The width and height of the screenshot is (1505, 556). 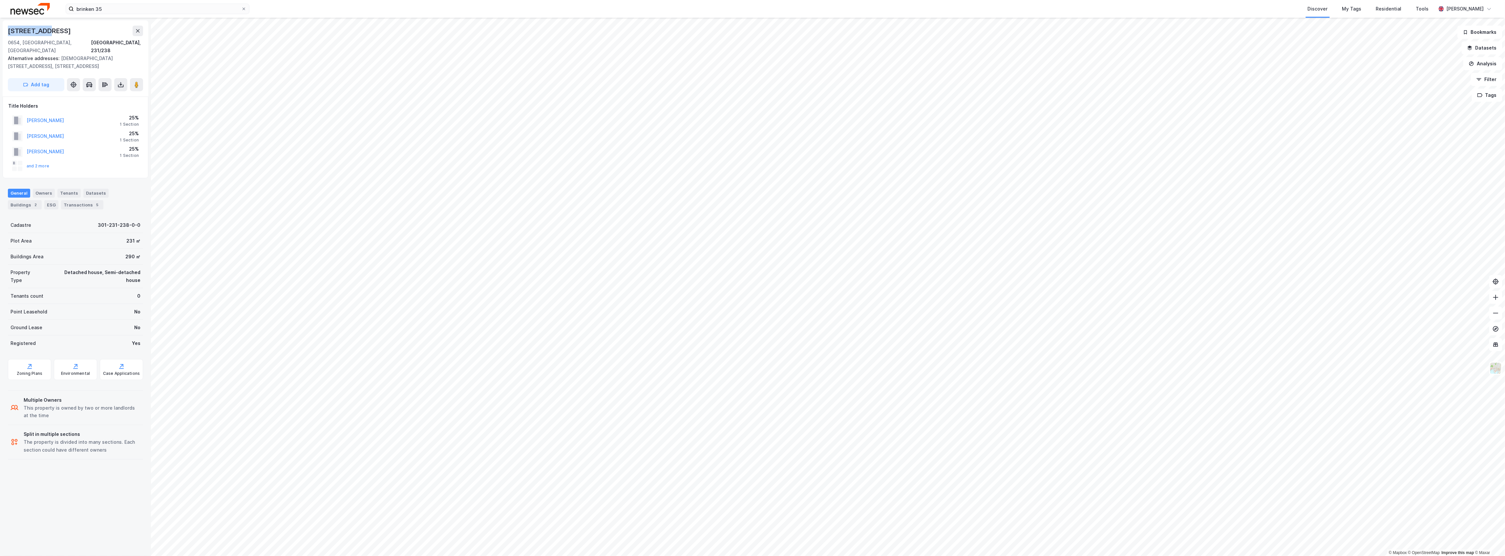 I want to click on div: Tenants, so click(x=69, y=193).